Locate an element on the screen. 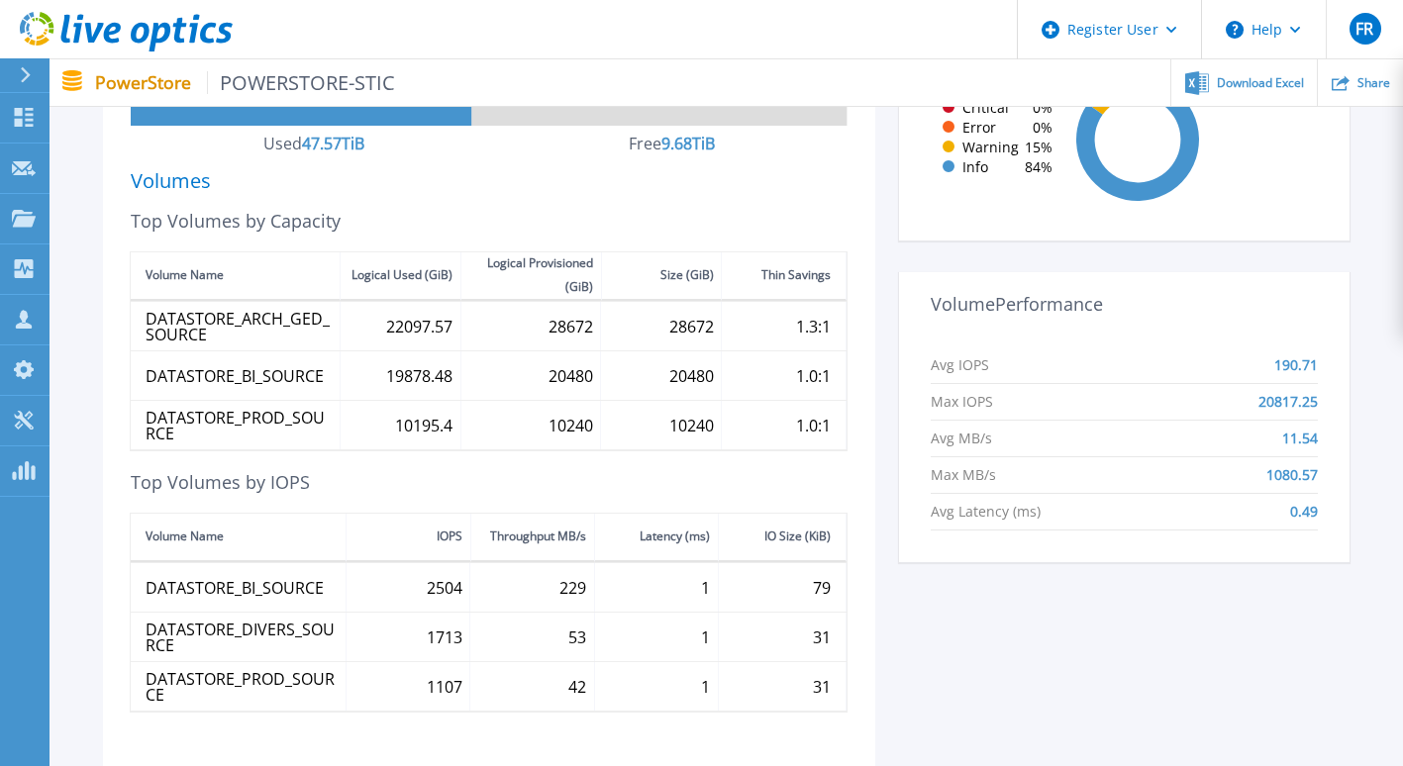 This screenshot has height=766, width=1403. div: 1713 is located at coordinates (445, 637).